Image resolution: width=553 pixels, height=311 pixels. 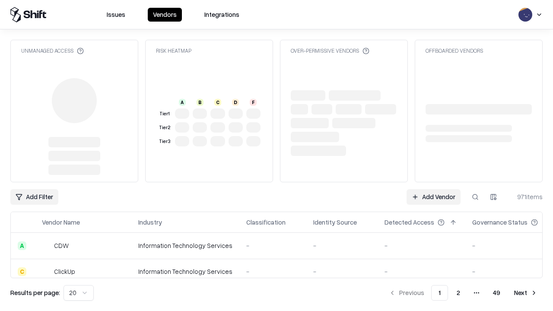 I want to click on div: Vendor Name, so click(x=61, y=222).